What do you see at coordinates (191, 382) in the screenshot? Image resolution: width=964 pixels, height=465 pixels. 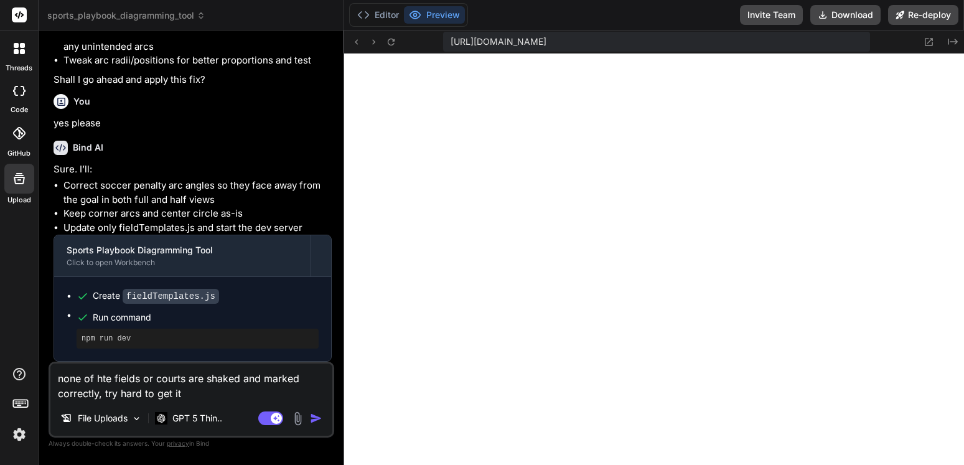 I see `textarea: none of hte fields or courts are shaked and marked correctly, try hard to get it` at bounding box center [191, 382].